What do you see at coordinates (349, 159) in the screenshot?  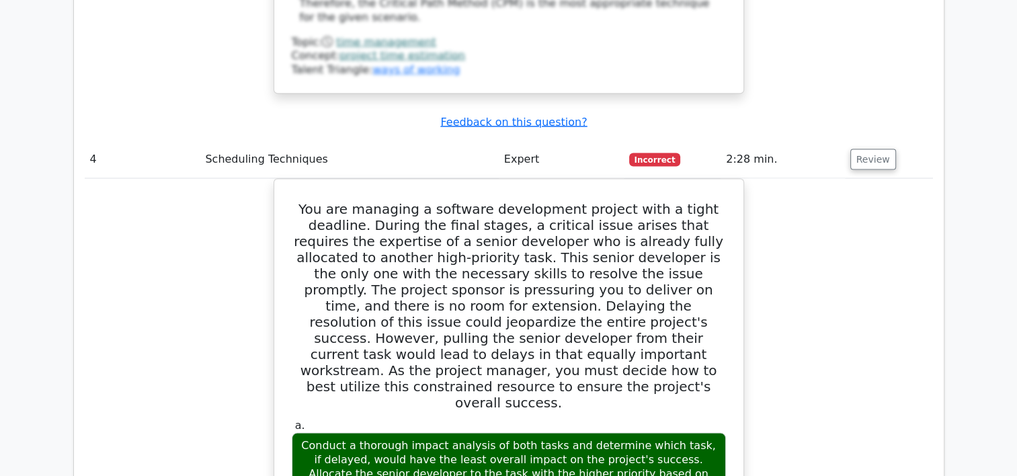 I see `td: Scheduling Techniques` at bounding box center [349, 159].